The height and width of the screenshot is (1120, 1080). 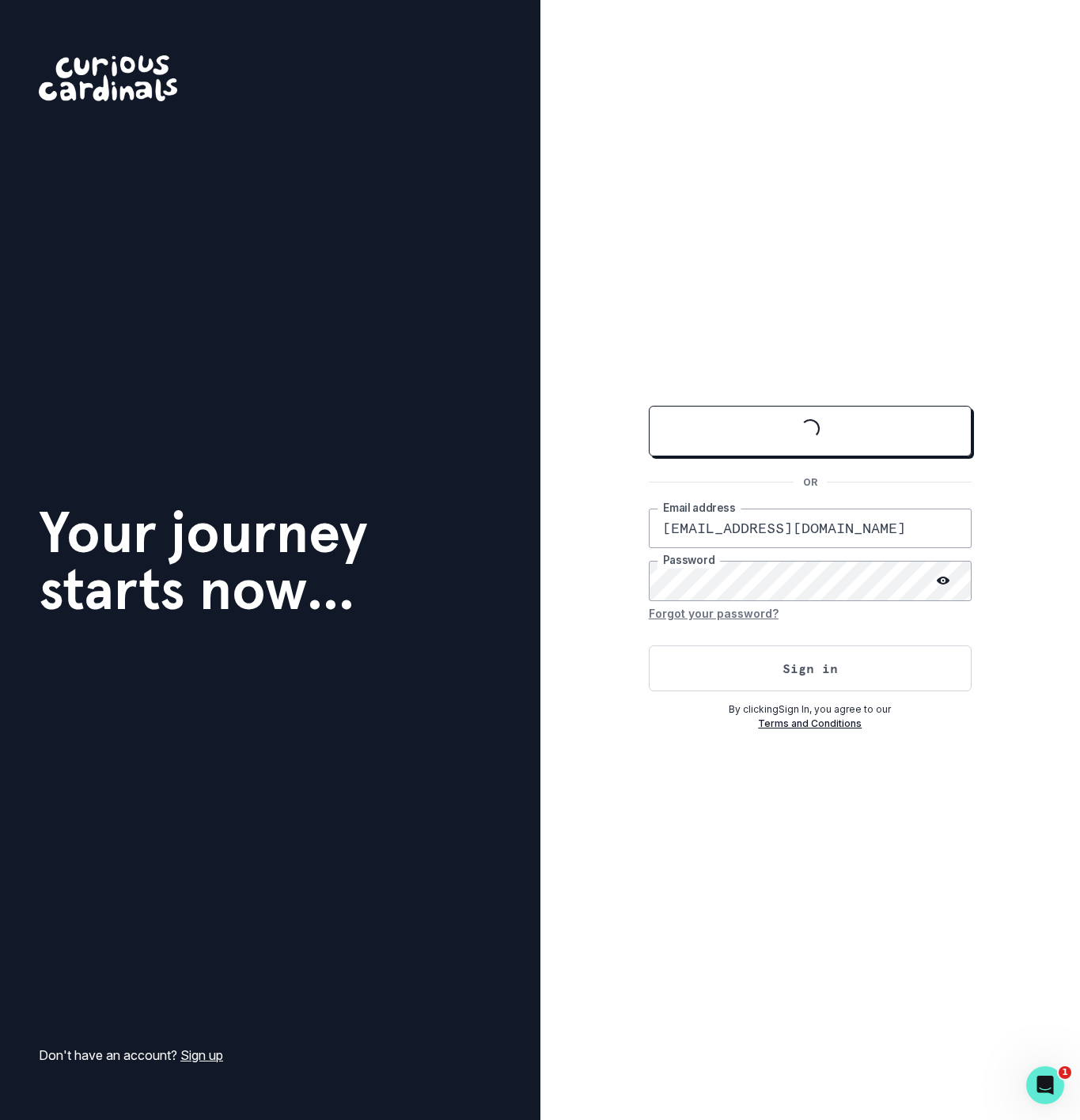 What do you see at coordinates (713, 614) in the screenshot?
I see `button: Forgot your password?` at bounding box center [713, 614].